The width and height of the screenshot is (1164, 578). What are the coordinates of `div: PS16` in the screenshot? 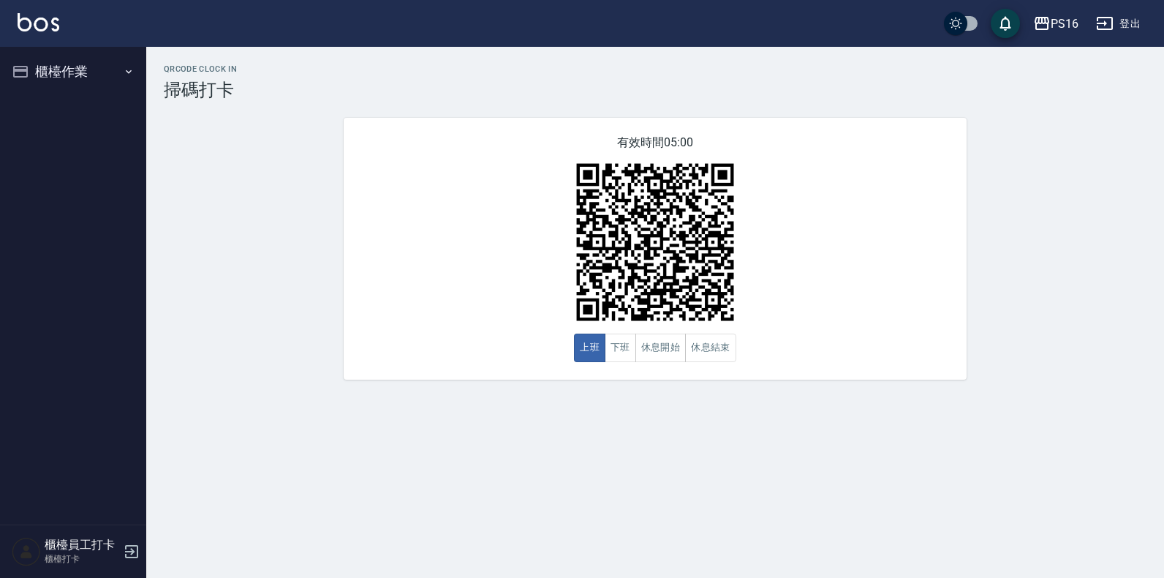 It's located at (1065, 23).